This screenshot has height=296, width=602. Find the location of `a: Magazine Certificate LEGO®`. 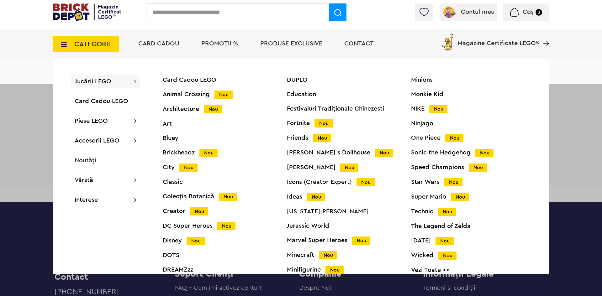

a: Magazine Certificate LEGO® is located at coordinates (544, 35).